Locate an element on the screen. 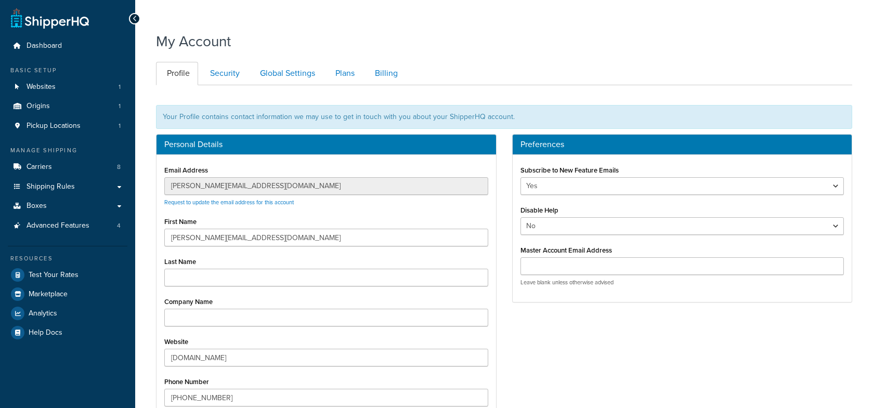 Image resolution: width=873 pixels, height=408 pixels. a: Pickup Locations 1 is located at coordinates (68, 126).